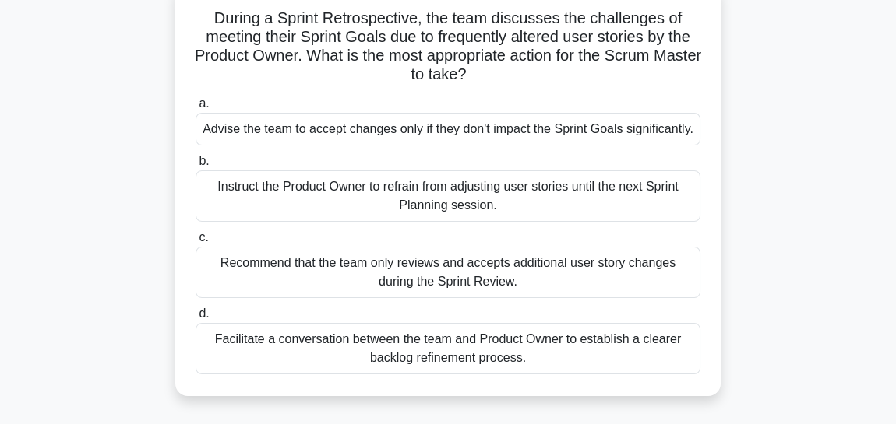 The height and width of the screenshot is (424, 896). Describe the element at coordinates (448, 196) in the screenshot. I see `div: Instruct the Product Owner to refrain from adjusting user stories until the next Sprint Planning ...` at that location.